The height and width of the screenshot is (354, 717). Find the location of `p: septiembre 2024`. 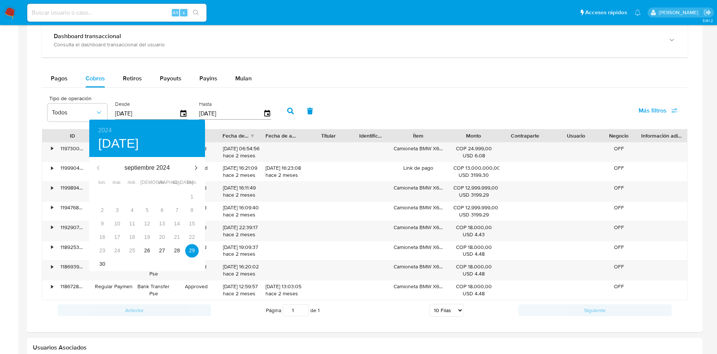

p: septiembre 2024 is located at coordinates (147, 168).